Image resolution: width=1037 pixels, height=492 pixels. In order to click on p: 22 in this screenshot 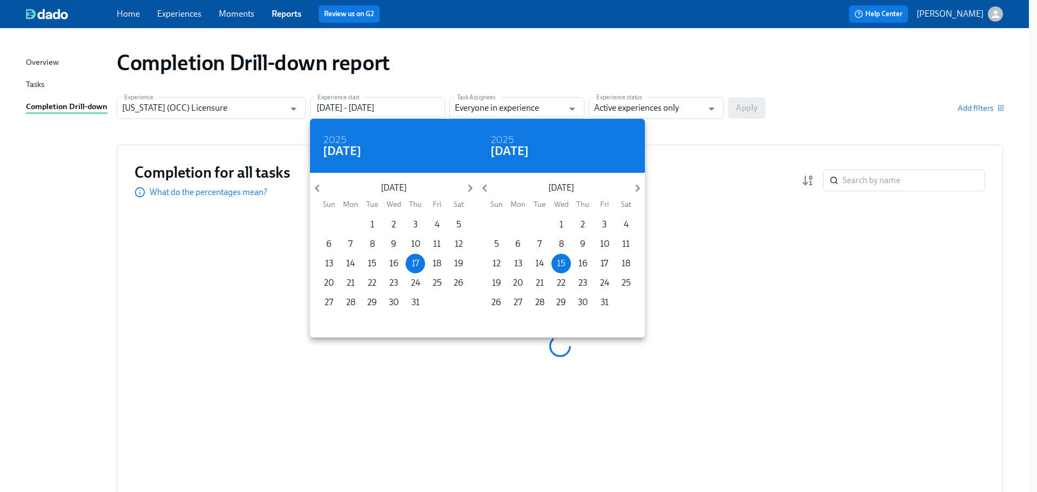, I will do `click(561, 283)`.